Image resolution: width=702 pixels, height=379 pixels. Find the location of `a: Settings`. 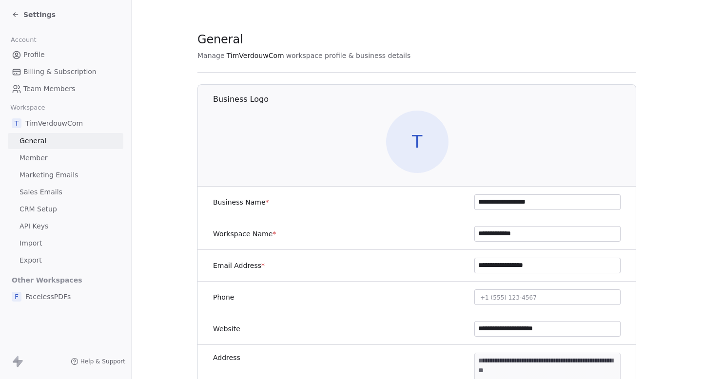

a: Settings is located at coordinates (34, 15).